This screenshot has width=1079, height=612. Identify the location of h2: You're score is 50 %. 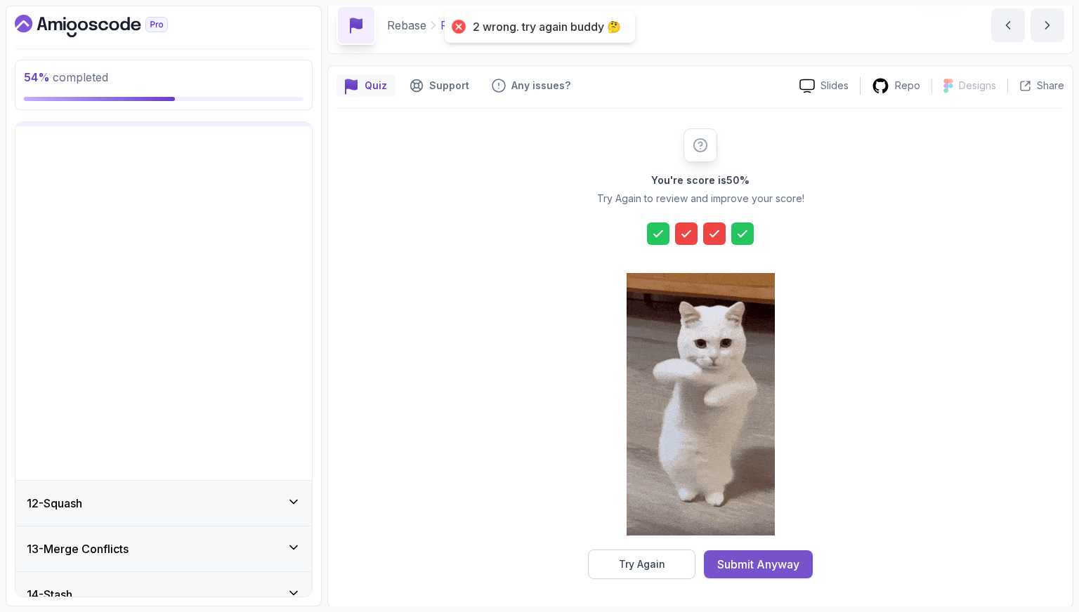
(700, 180).